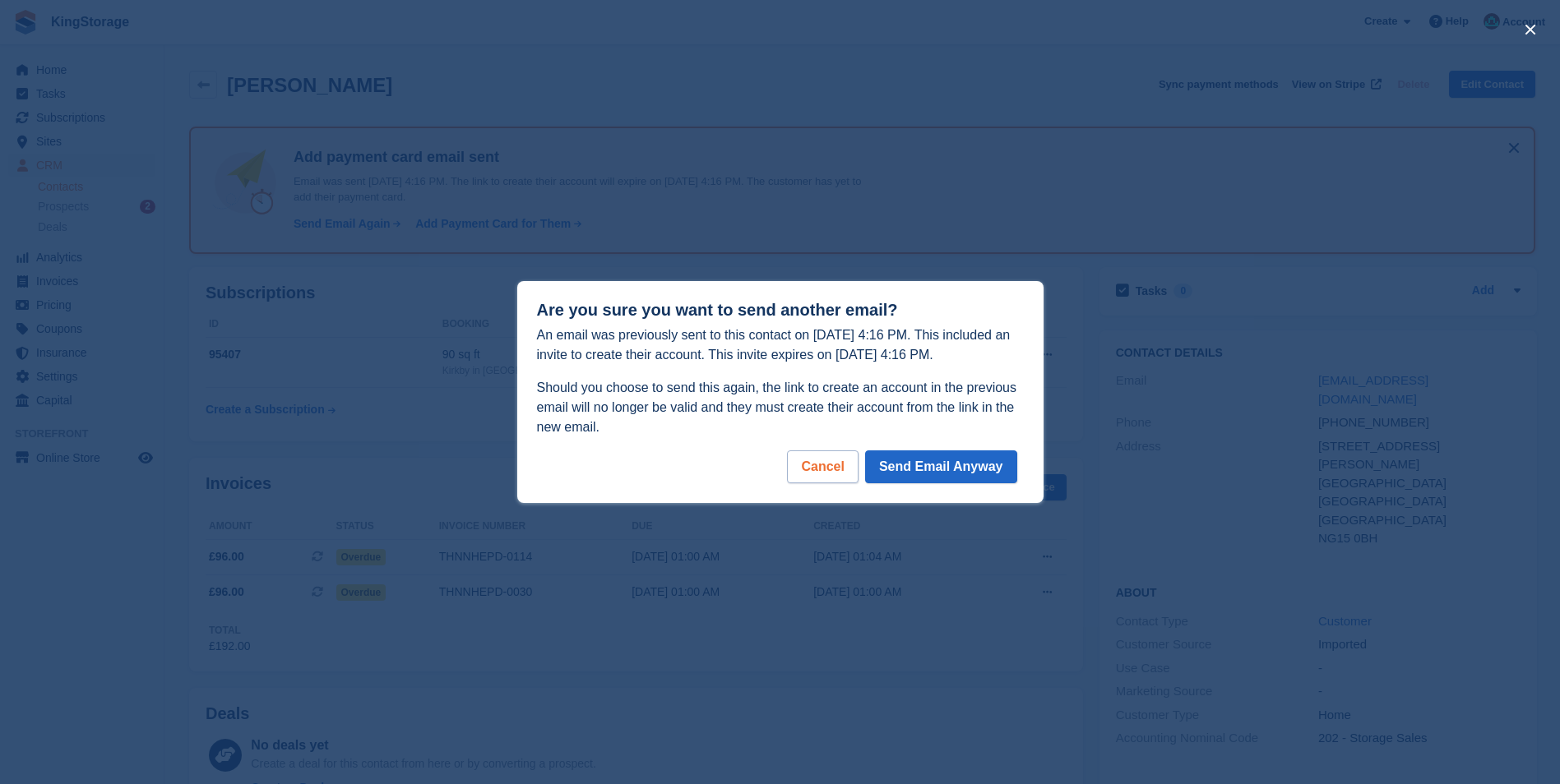  What do you see at coordinates (780, 408) in the screenshot?
I see `p: Should you choose to send this again, the link to create an account in the previous email will no...` at bounding box center [780, 408].